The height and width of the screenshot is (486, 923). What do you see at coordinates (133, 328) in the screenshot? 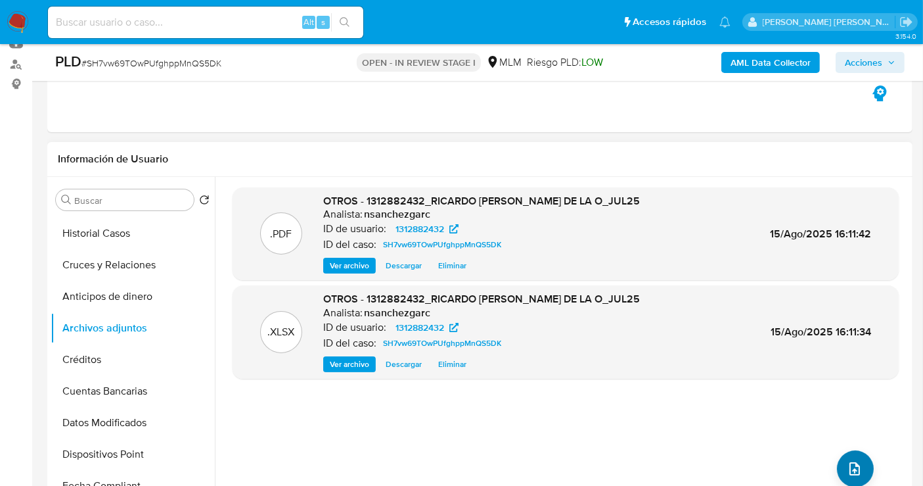
I see `button: Archivos adjuntos` at bounding box center [133, 328].